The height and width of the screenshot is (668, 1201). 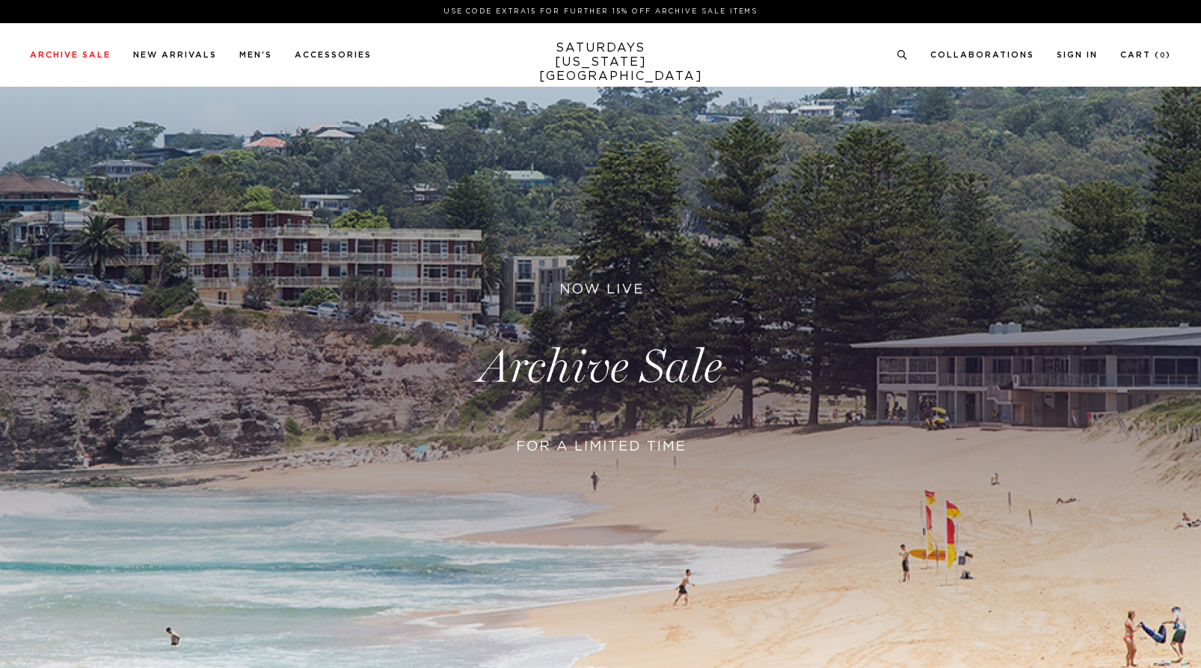 I want to click on a: Sign In, so click(x=1077, y=55).